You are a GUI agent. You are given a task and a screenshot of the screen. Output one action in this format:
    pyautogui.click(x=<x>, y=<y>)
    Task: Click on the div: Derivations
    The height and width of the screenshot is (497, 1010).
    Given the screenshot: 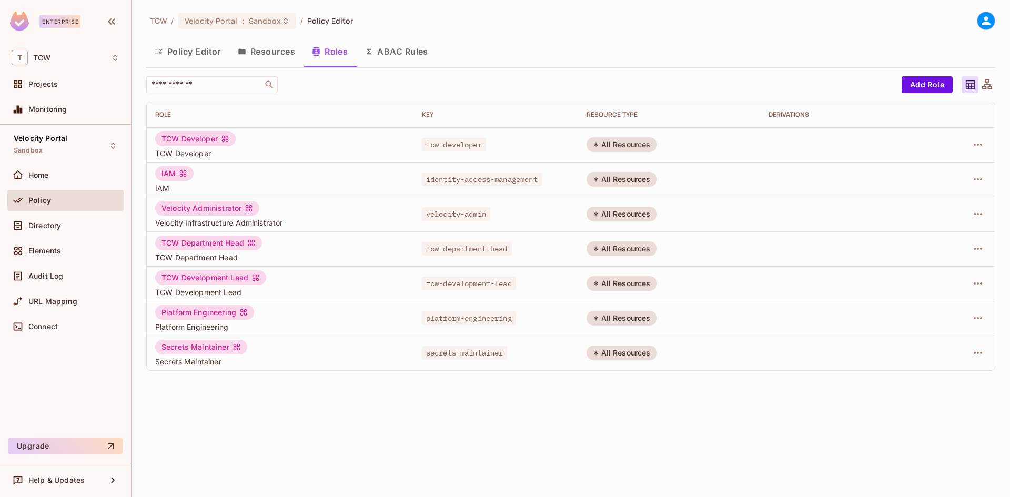 What is the action you would take?
    pyautogui.click(x=842, y=115)
    